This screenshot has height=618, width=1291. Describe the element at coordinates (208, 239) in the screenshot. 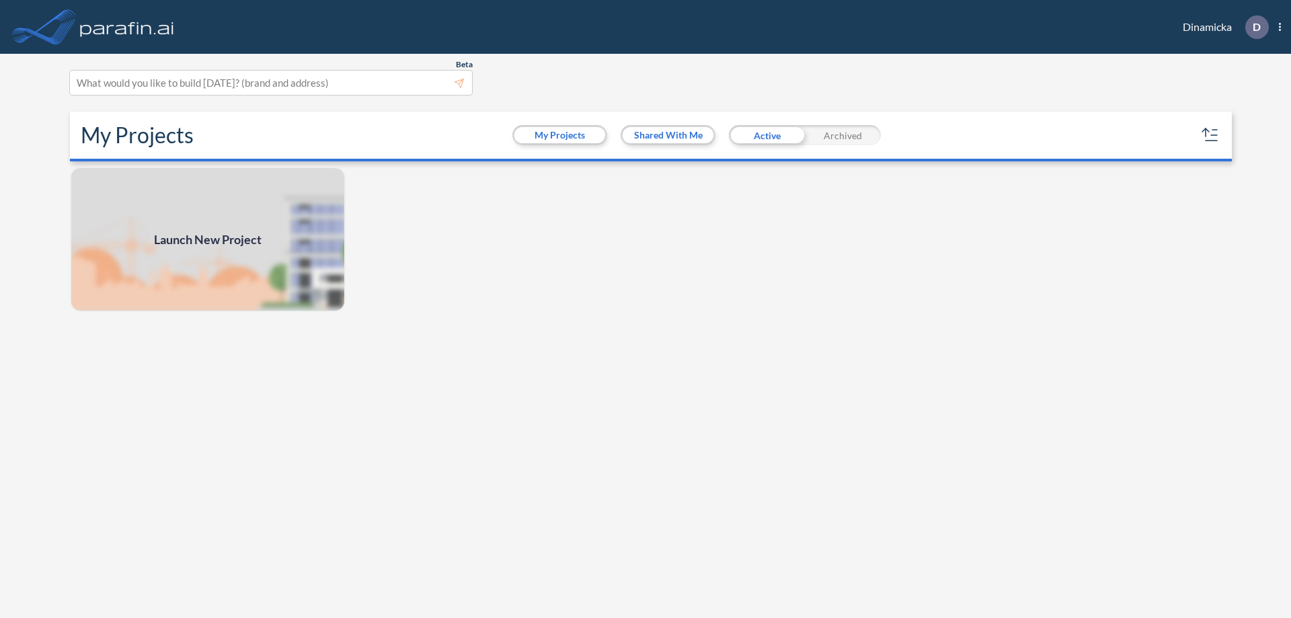

I see `img: add` at that location.